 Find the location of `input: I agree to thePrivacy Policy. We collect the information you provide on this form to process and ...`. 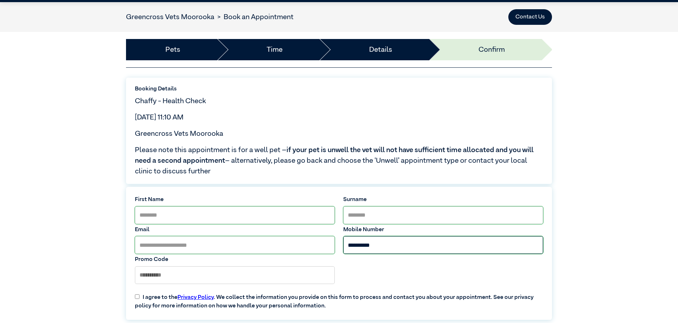

input: I agree to thePrivacy Policy. We collect the information you provide on this form to process and ... is located at coordinates (137, 297).